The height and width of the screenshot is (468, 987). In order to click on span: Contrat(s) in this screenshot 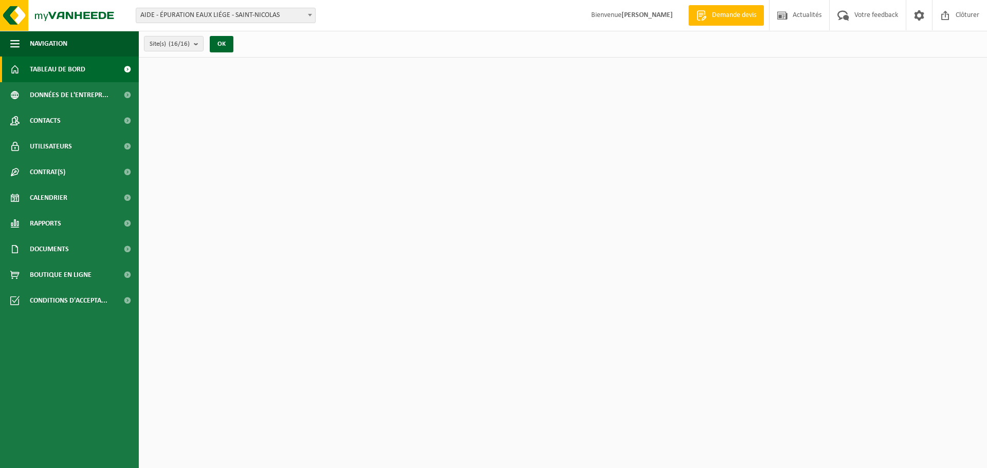, I will do `click(47, 172)`.